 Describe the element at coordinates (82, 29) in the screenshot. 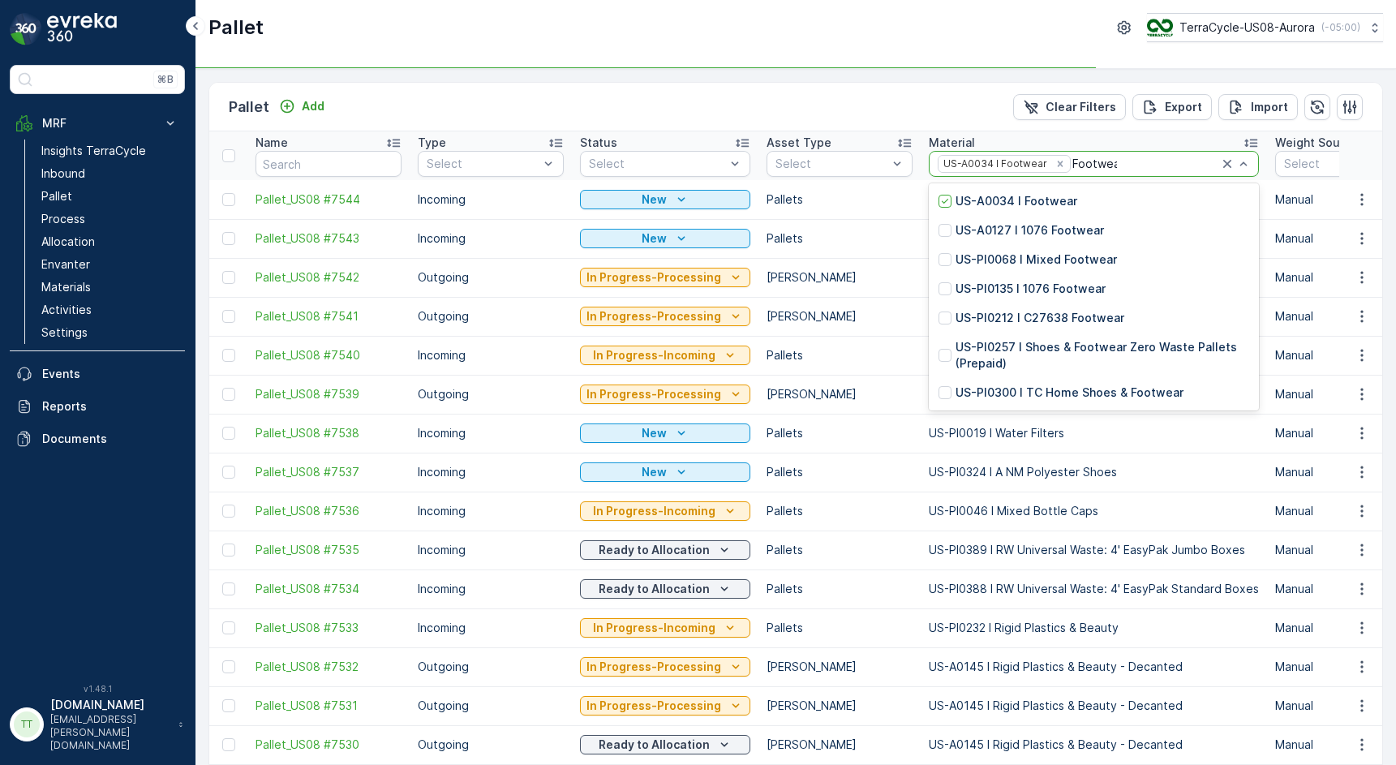

I see `img: logo_dark-DEwI_e13.png` at that location.